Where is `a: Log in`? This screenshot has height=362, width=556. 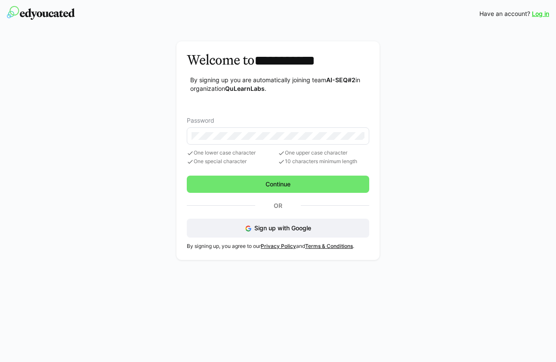
a: Log in is located at coordinates (541, 14).